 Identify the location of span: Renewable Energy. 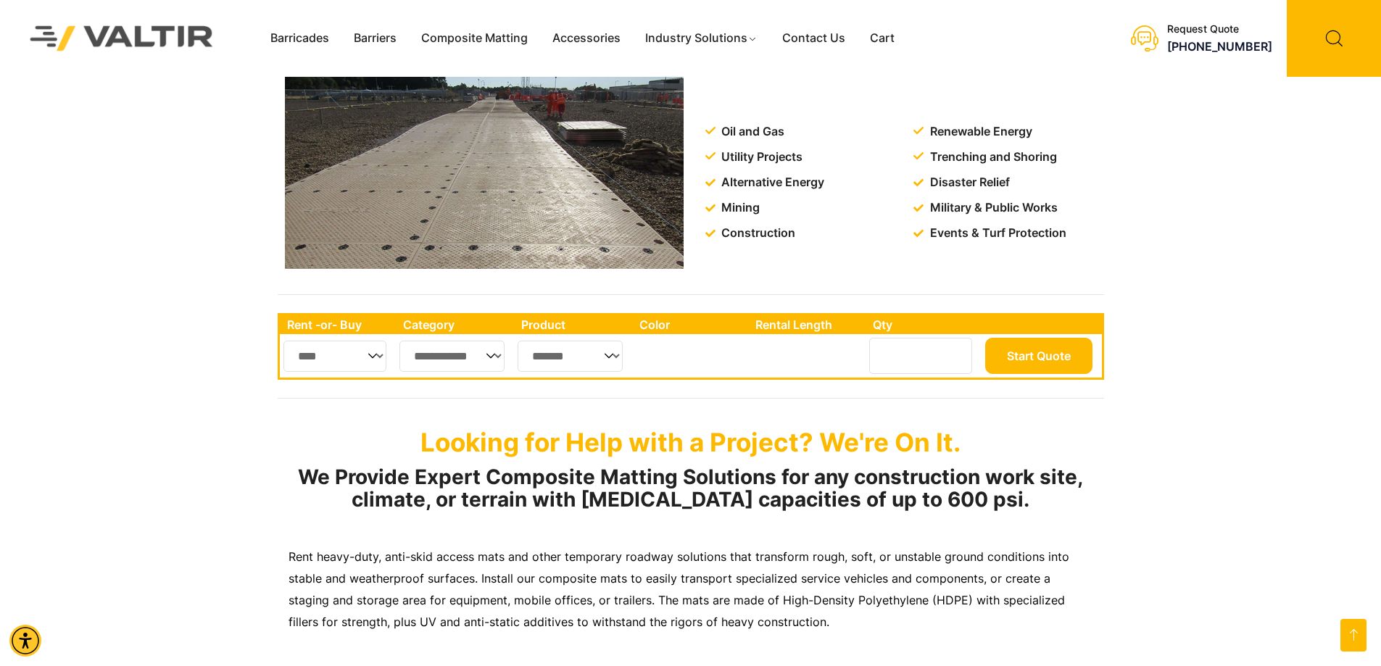
(979, 132).